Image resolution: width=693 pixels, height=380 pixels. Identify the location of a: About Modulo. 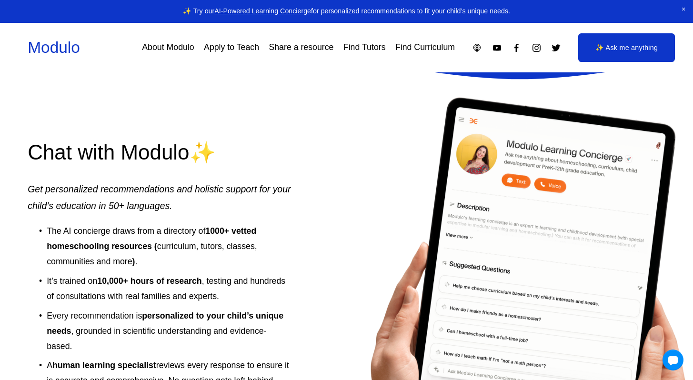
(168, 47).